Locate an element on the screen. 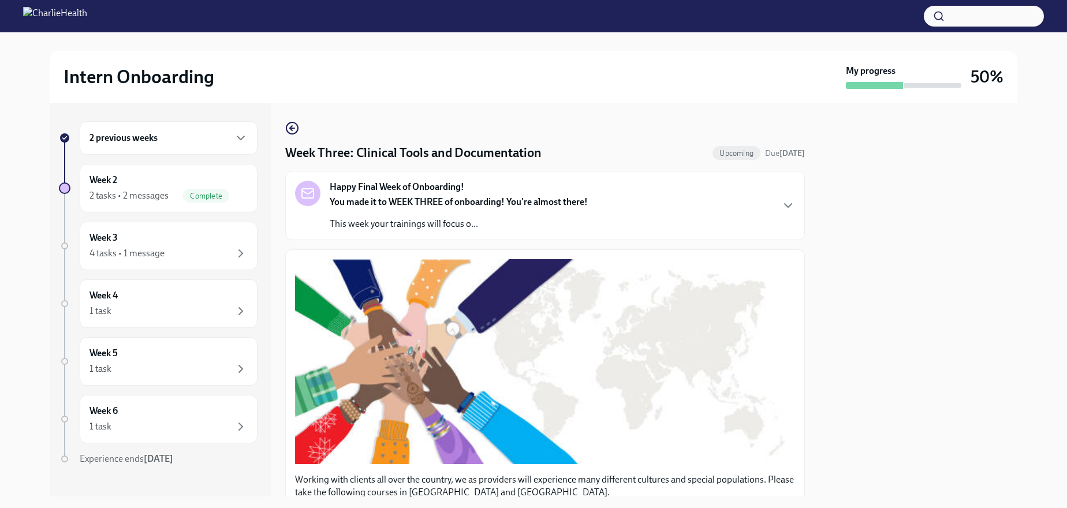 The width and height of the screenshot is (1067, 508). p: Working with clients all over the country, we as providers will experience many different culture... is located at coordinates (545, 486).